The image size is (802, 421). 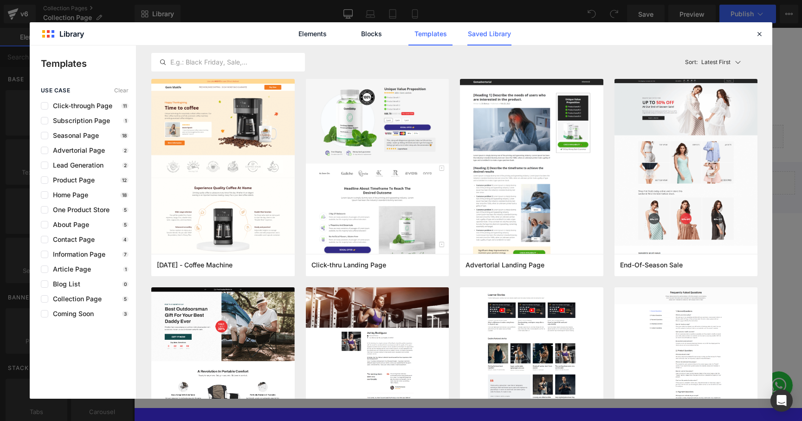 What do you see at coordinates (79, 121) in the screenshot?
I see `span: Subscription Page` at bounding box center [79, 121].